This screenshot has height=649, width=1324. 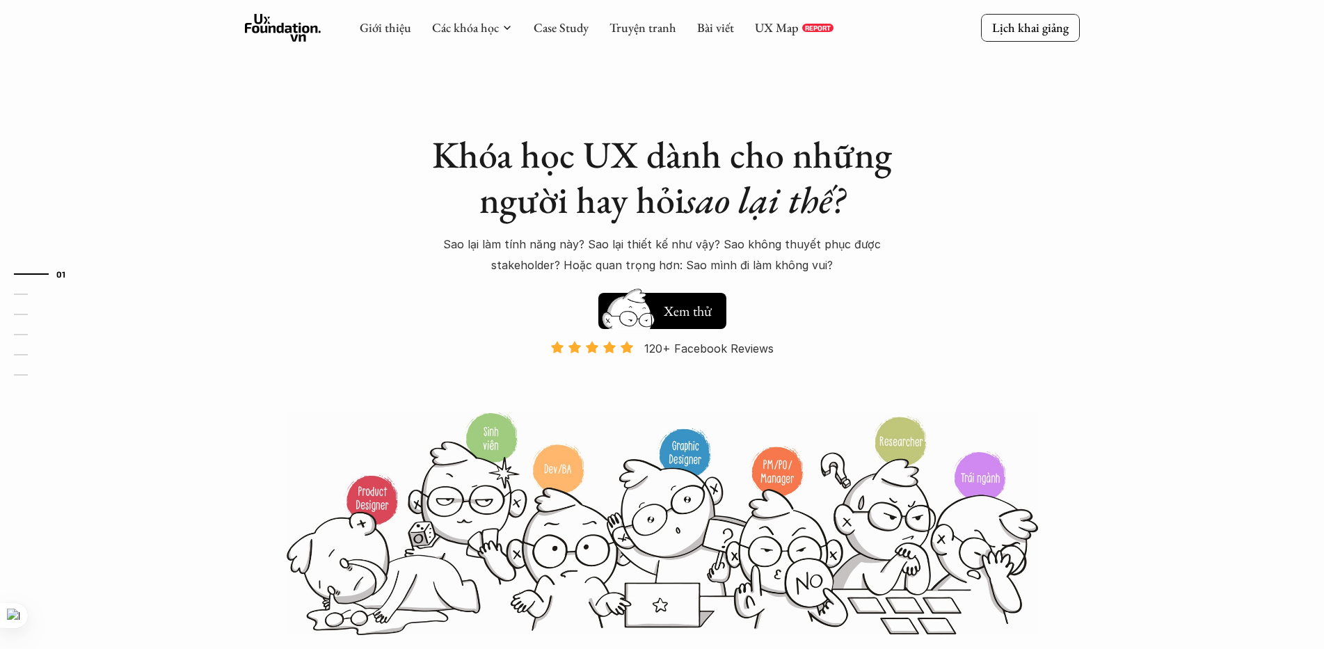 I want to click on a: Lịch khai giảng, so click(x=1030, y=27).